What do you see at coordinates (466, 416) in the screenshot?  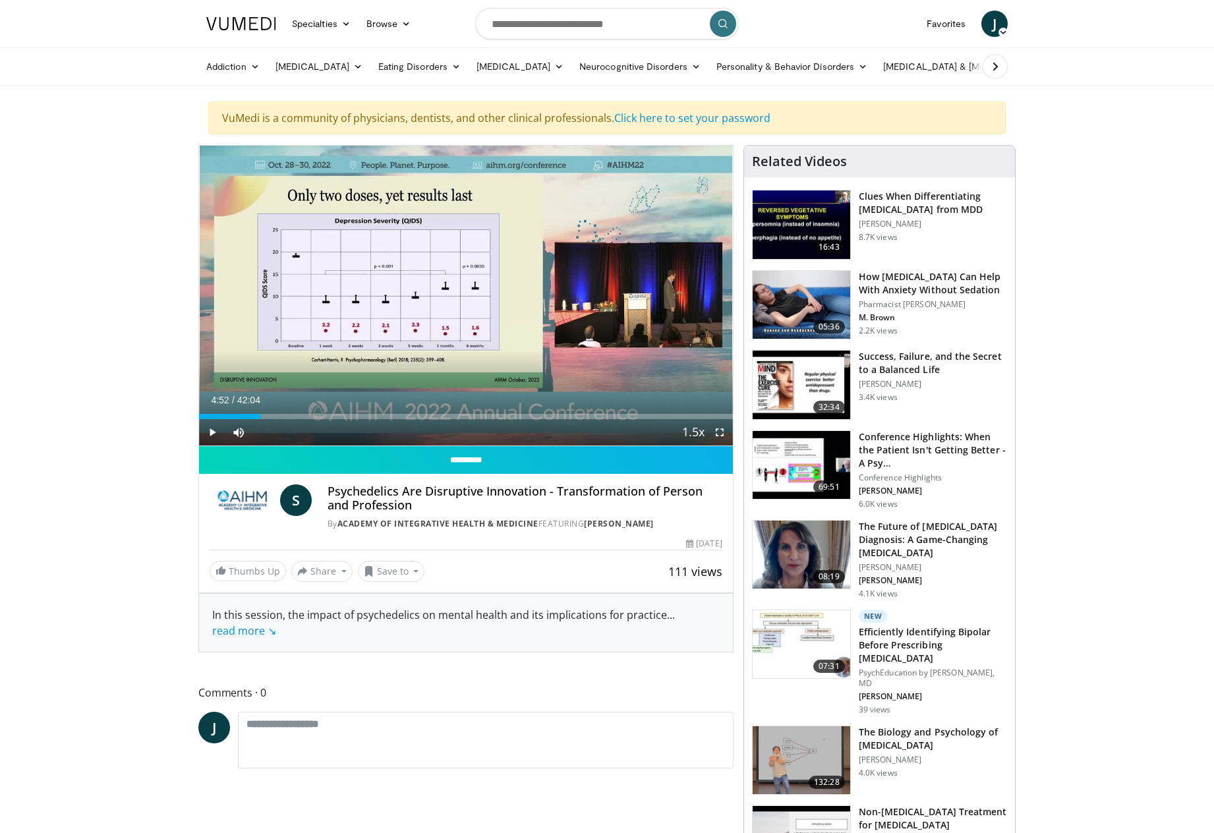 I see `div: Progress Bar` at bounding box center [466, 416].